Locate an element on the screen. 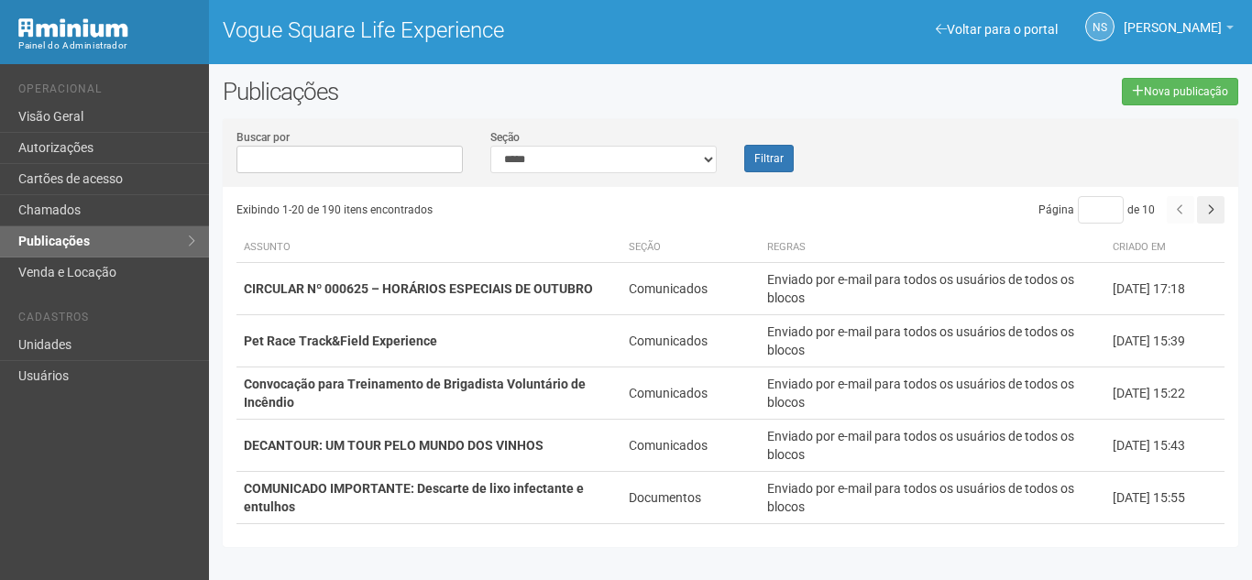  strong: Pet Race Track&Field Experience is located at coordinates (340, 341).